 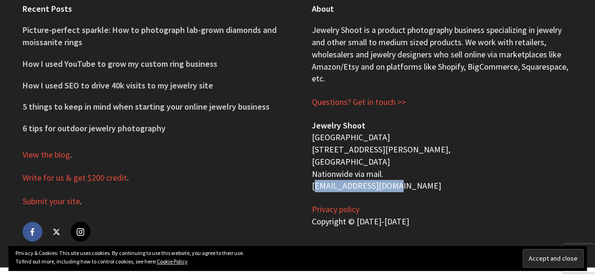 What do you see at coordinates (94, 128) in the screenshot?
I see `a: 6 tips for outdoor jewelry photography` at bounding box center [94, 128].